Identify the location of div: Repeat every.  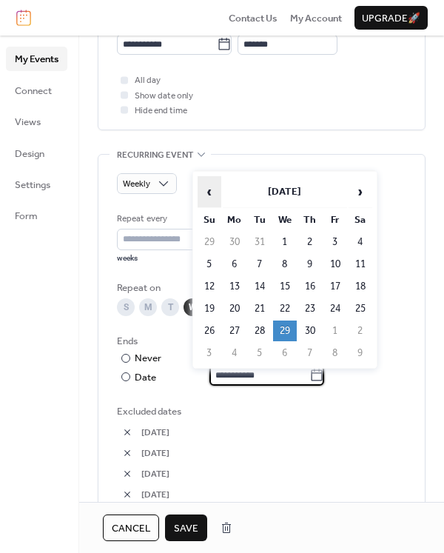
(165, 219).